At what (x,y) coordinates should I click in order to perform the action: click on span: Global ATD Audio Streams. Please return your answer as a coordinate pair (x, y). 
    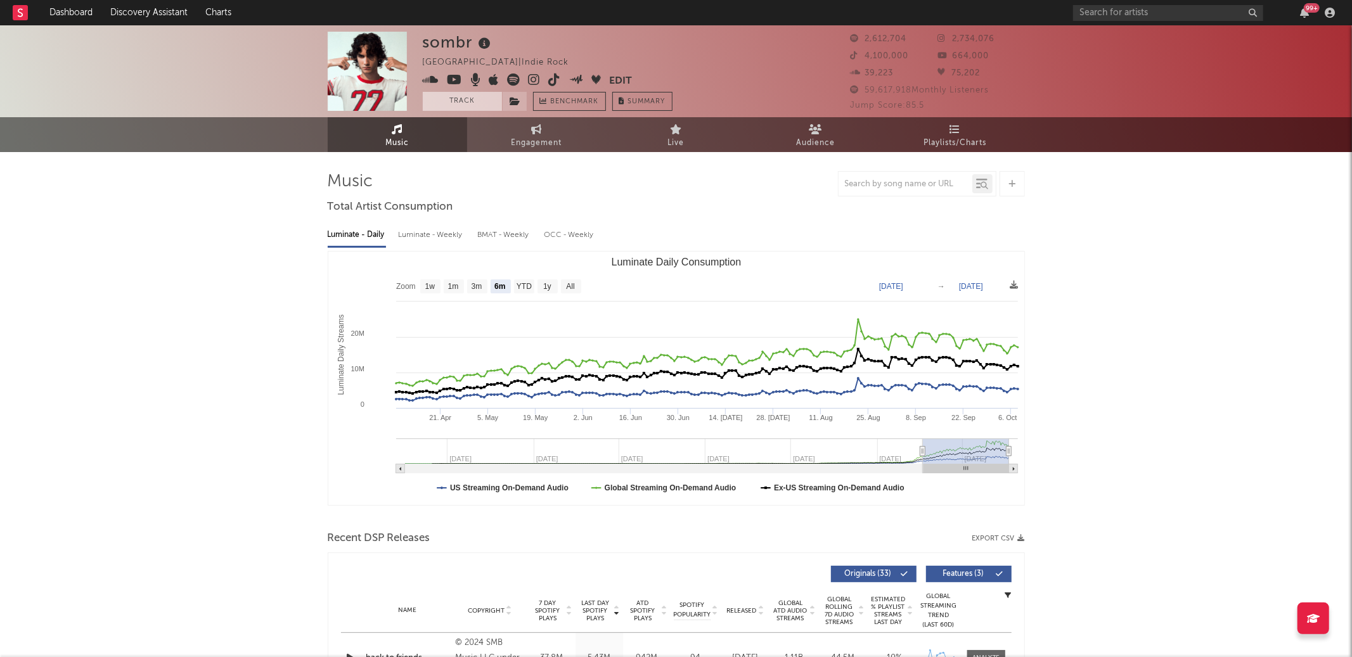
    Looking at the image, I should click on (790, 611).